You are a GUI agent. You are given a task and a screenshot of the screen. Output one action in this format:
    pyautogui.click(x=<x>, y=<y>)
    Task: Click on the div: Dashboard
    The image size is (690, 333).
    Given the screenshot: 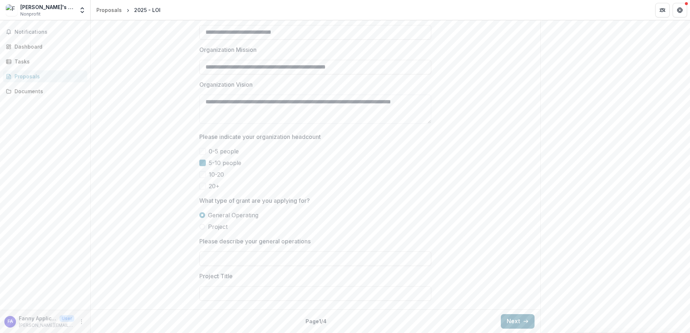 What is the action you would take?
    pyautogui.click(x=48, y=46)
    